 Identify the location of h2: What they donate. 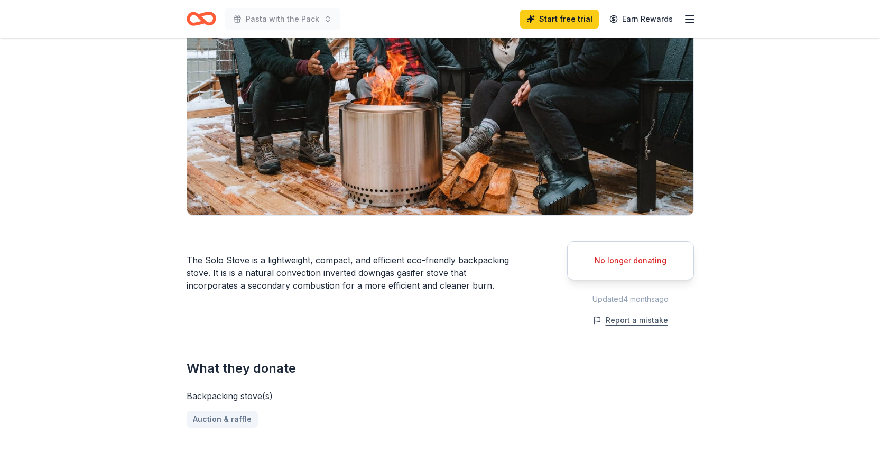
(351, 368).